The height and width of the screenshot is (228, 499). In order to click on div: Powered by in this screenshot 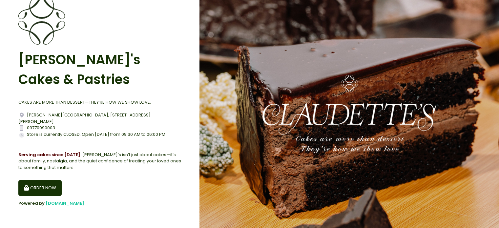, I will do `click(100, 203)`.